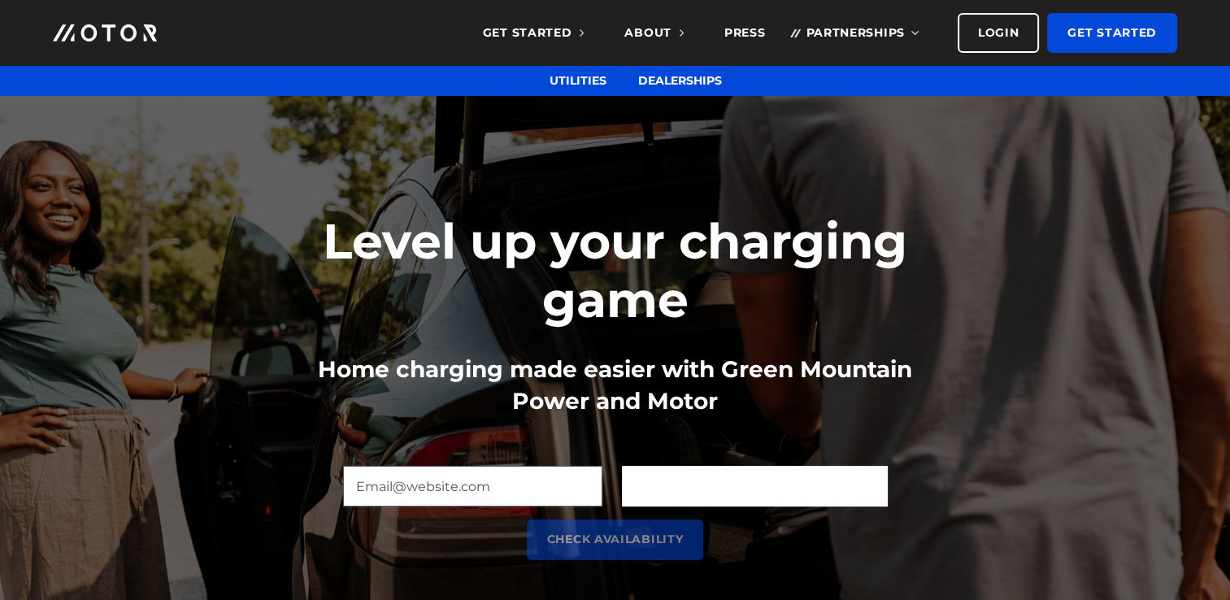 This screenshot has width=1230, height=600. I want to click on div: Home charging made easier with Green Mountain Power and Motor, so click(616, 385).